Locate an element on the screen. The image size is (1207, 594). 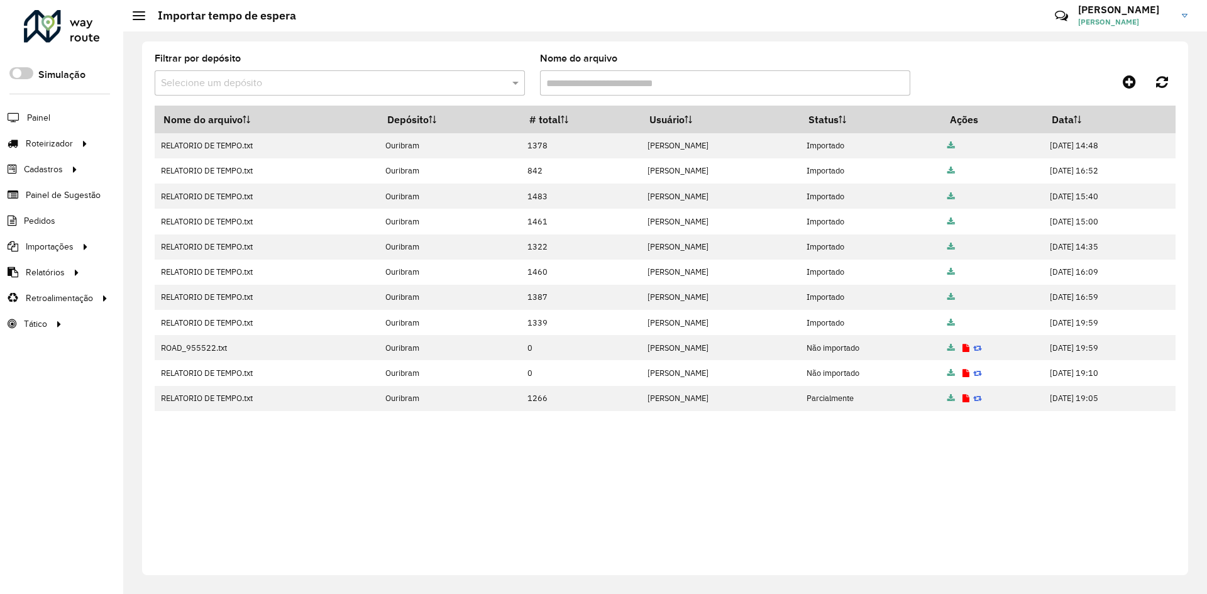
td: ROAD_955522.txt is located at coordinates (266, 348).